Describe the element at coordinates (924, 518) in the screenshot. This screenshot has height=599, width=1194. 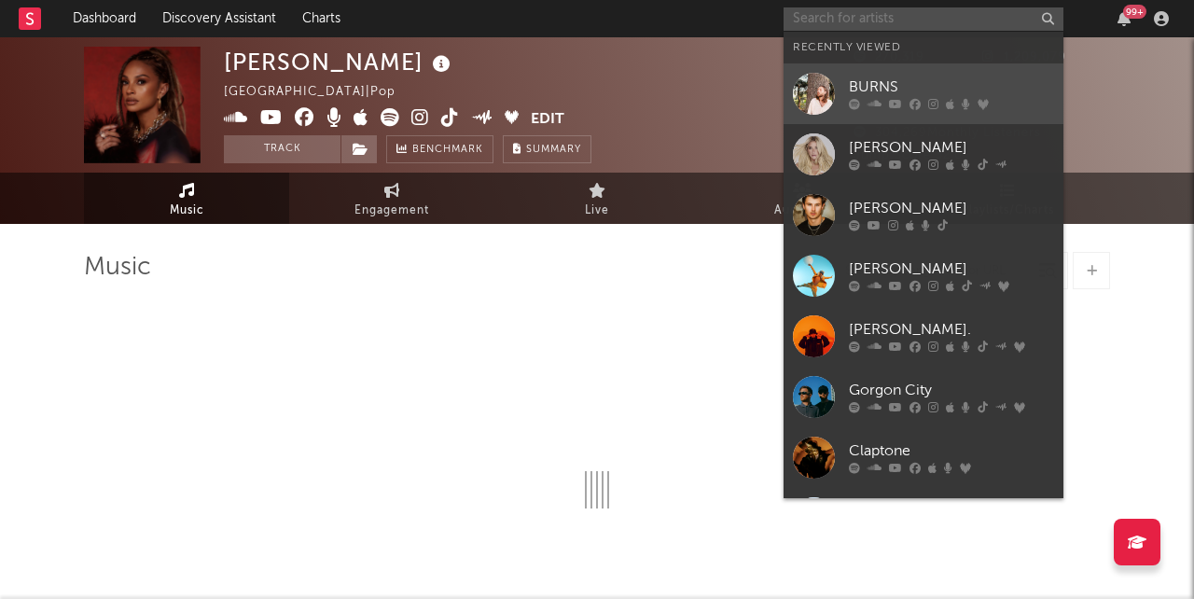
I see `a: FENCHVRCH` at that location.